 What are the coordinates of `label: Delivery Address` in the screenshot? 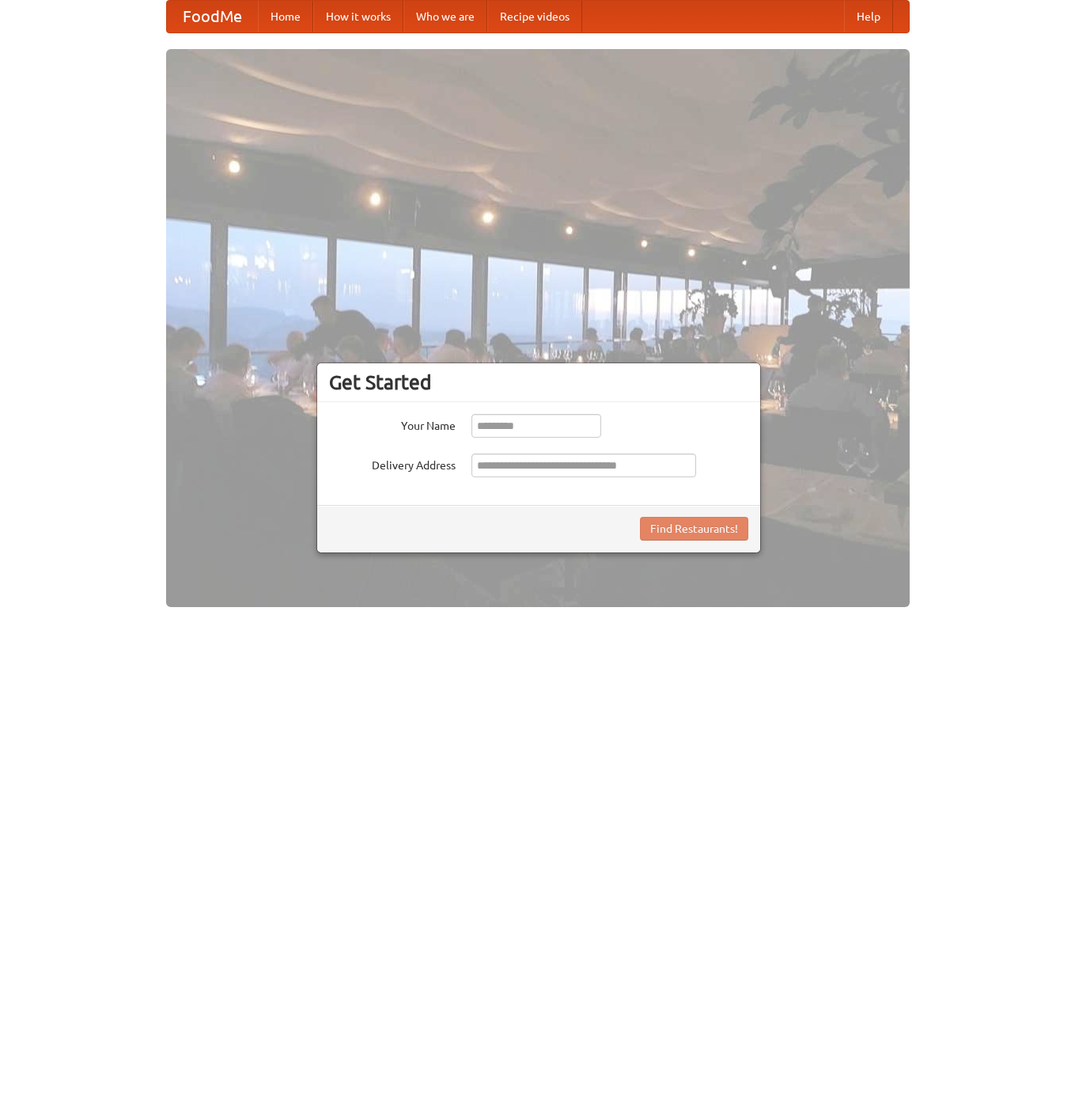 It's located at (392, 463).